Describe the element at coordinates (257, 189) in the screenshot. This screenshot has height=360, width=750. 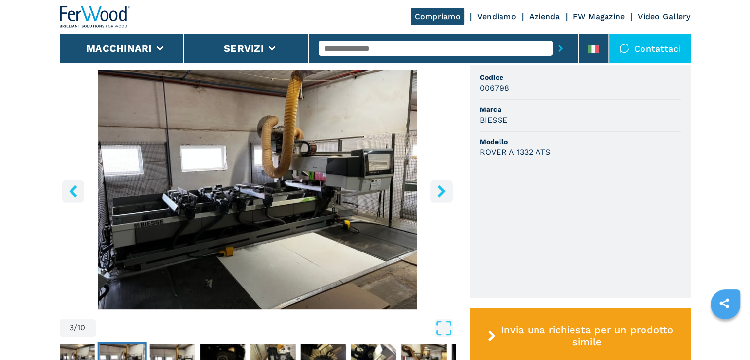
I see `div: Go to Slide 3` at that location.